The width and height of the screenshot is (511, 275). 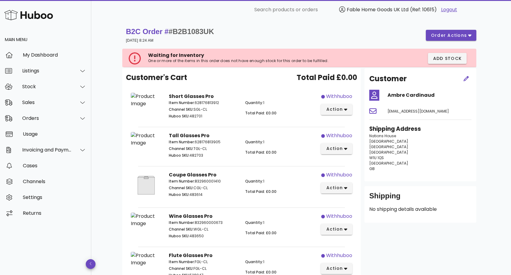 What do you see at coordinates (449, 35) in the screenshot?
I see `span: order actions` at bounding box center [449, 35].